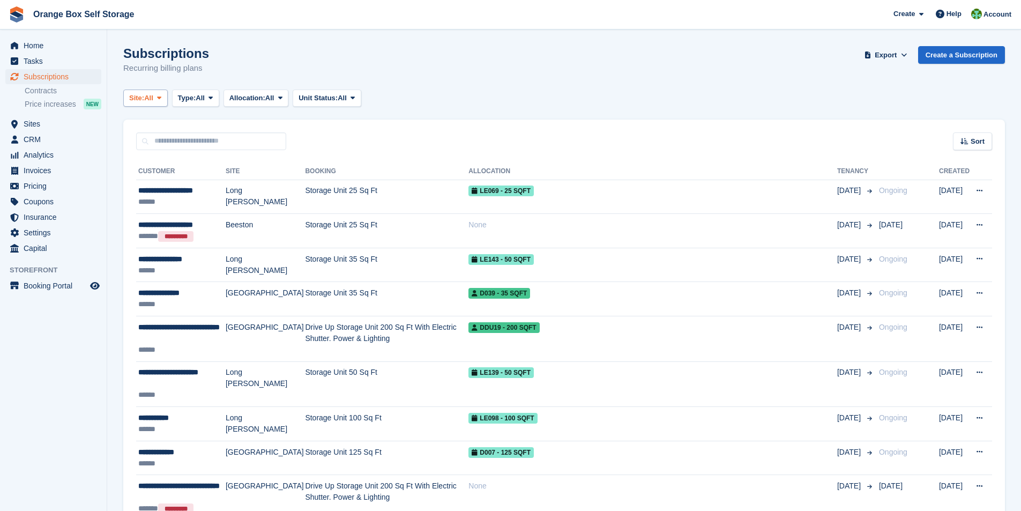 The height and width of the screenshot is (511, 1021). What do you see at coordinates (137, 98) in the screenshot?
I see `span: Site:` at bounding box center [137, 98].